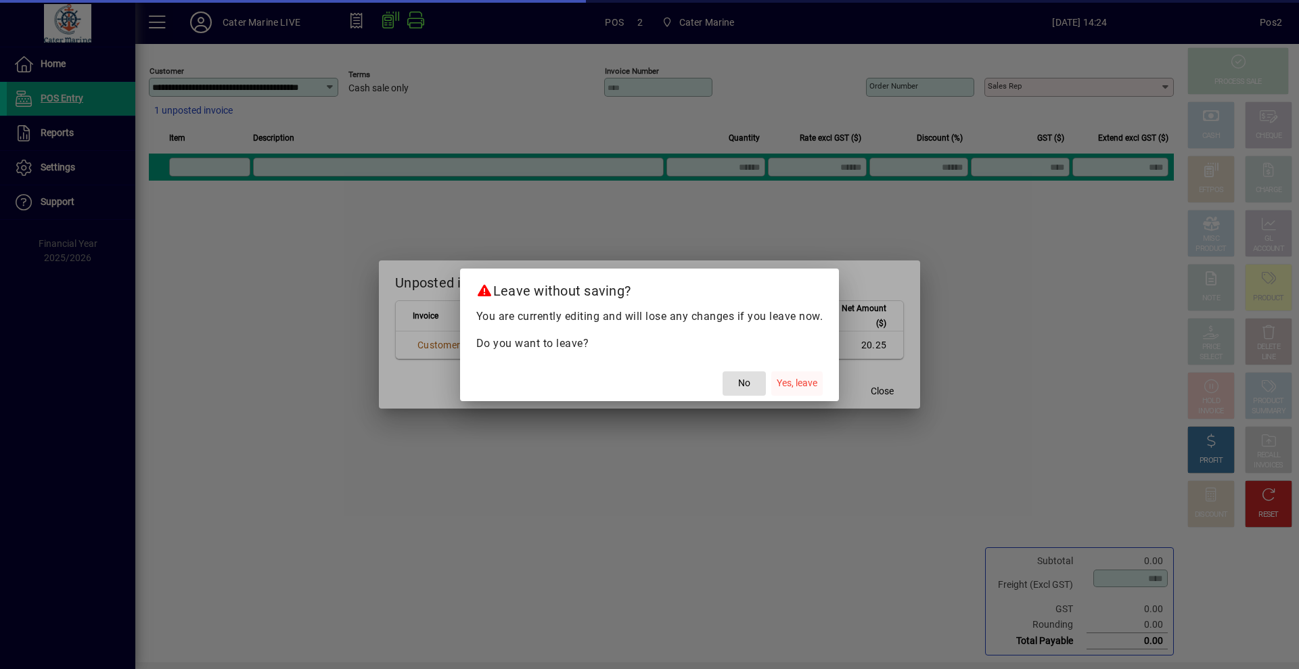 This screenshot has height=669, width=1299. Describe the element at coordinates (744, 383) in the screenshot. I see `button: No` at that location.